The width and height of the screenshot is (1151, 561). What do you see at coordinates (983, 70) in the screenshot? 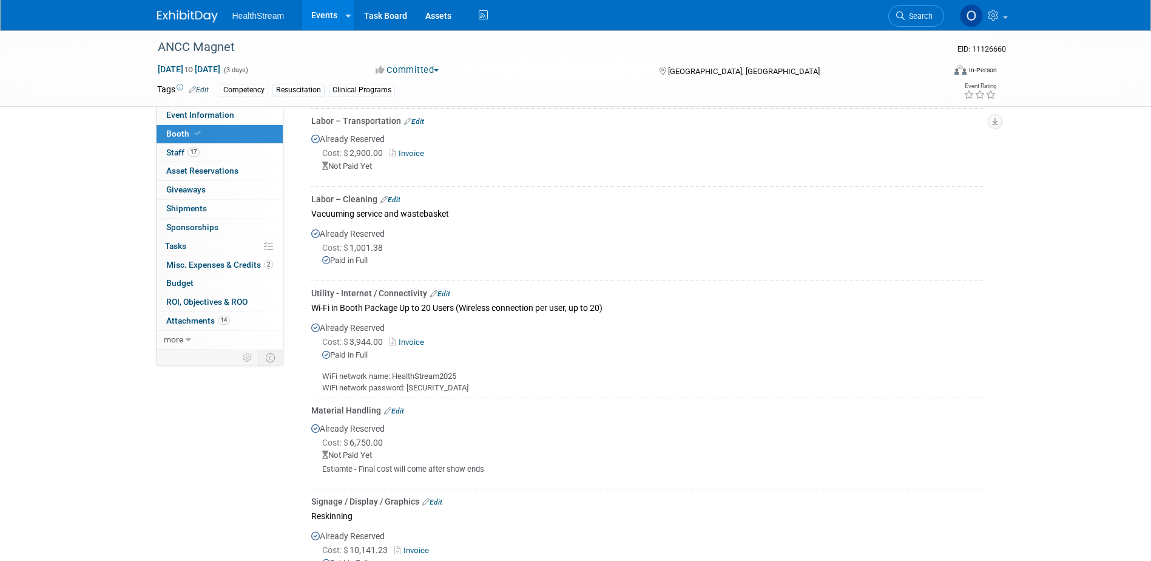
I see `div: In-Person` at bounding box center [983, 70].